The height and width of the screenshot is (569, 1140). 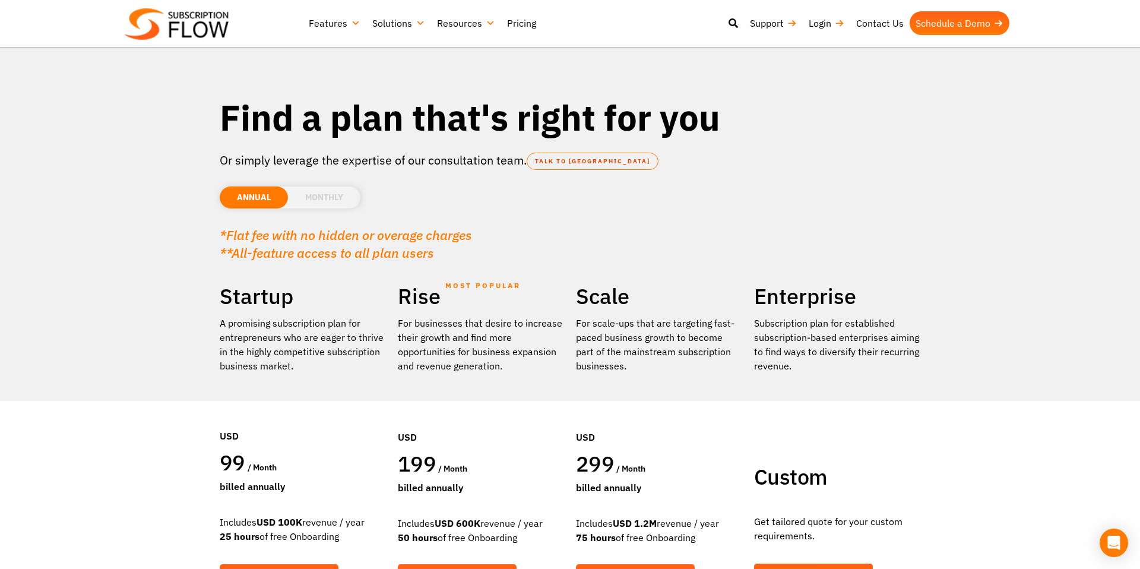 What do you see at coordinates (880, 23) in the screenshot?
I see `a: Contact Us` at bounding box center [880, 23].